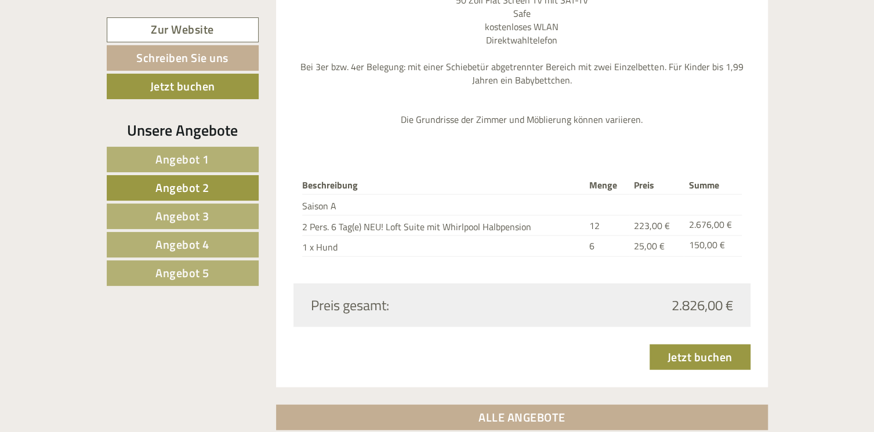 The height and width of the screenshot is (432, 874). I want to click on th: Preis, so click(657, 185).